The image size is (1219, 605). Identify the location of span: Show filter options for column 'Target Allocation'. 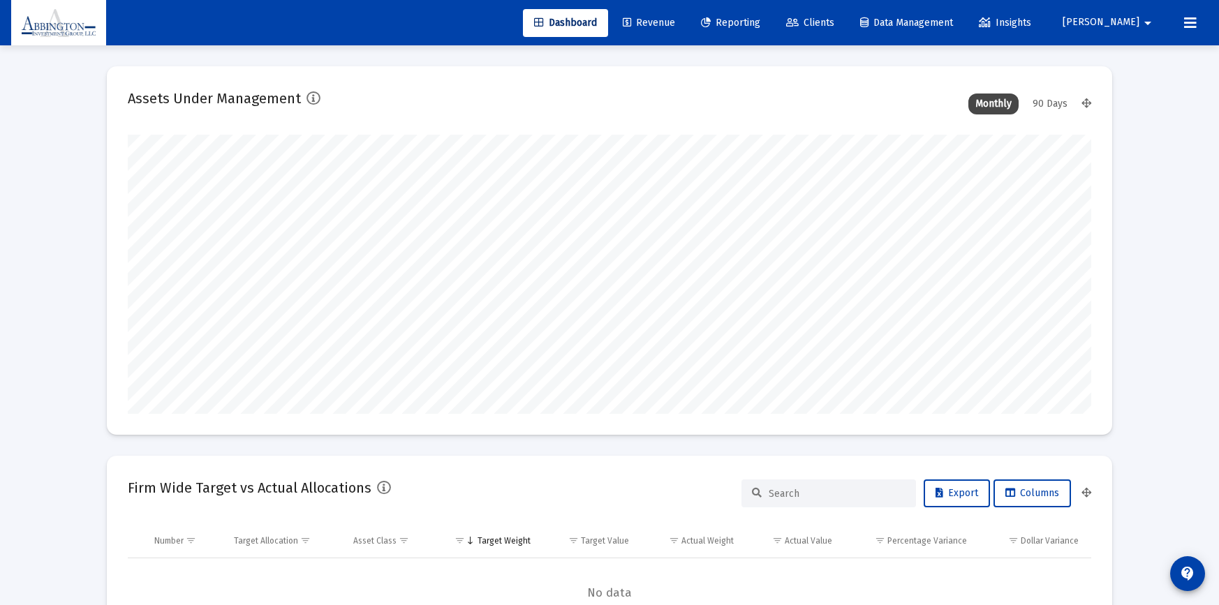
(305, 540).